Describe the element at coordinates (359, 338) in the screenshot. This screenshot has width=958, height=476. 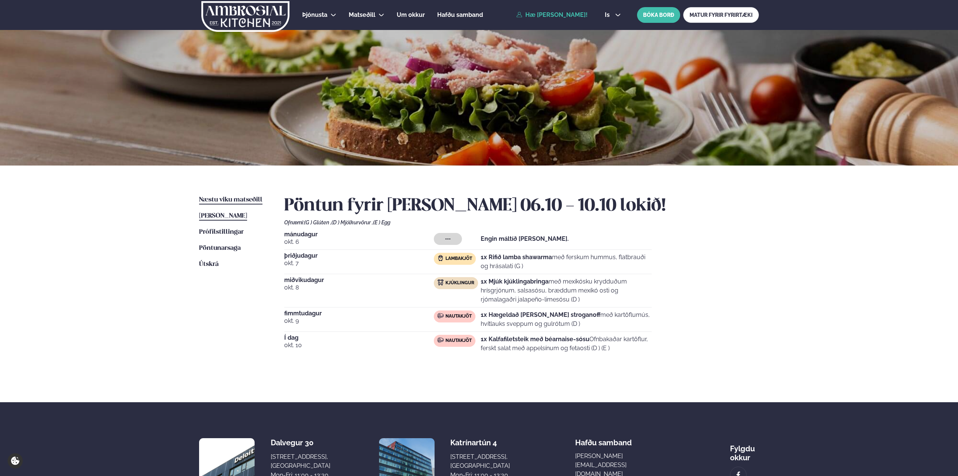
I see `span: Í dag` at that location.